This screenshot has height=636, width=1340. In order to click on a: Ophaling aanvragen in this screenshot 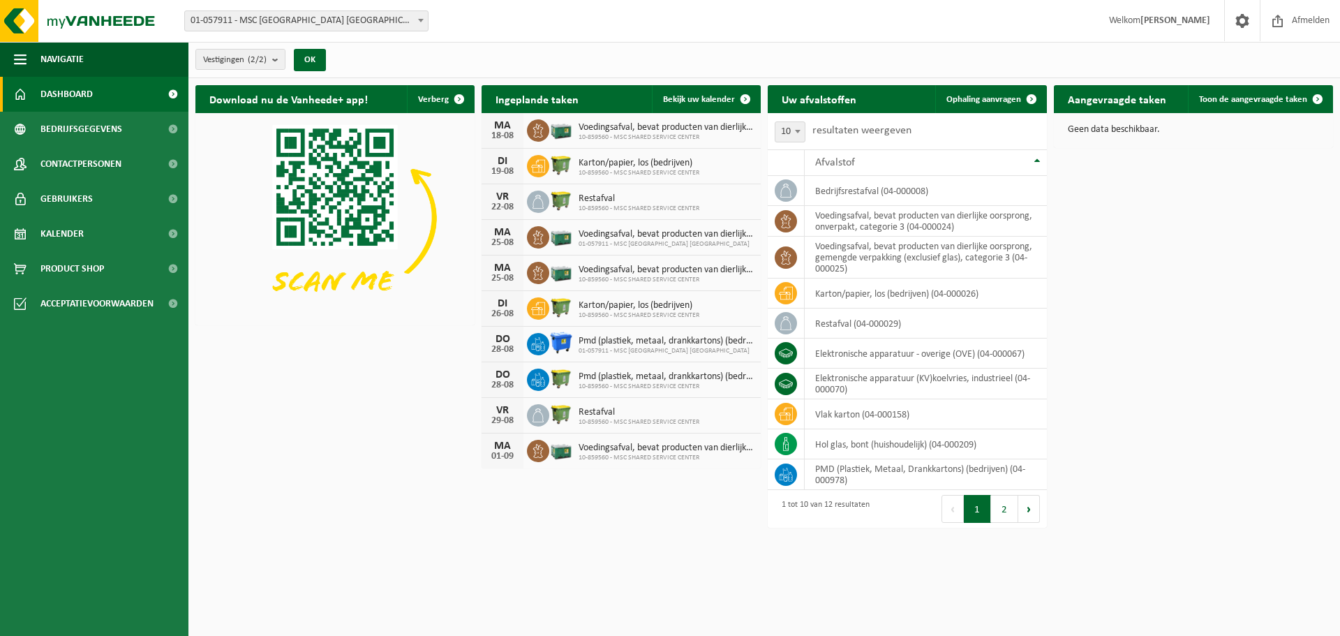, I will do `click(990, 99)`.